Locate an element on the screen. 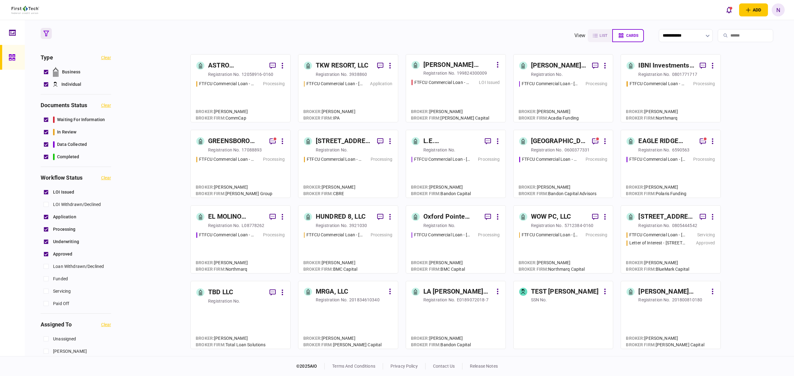 The image size is (794, 376). span: list is located at coordinates (603, 36).